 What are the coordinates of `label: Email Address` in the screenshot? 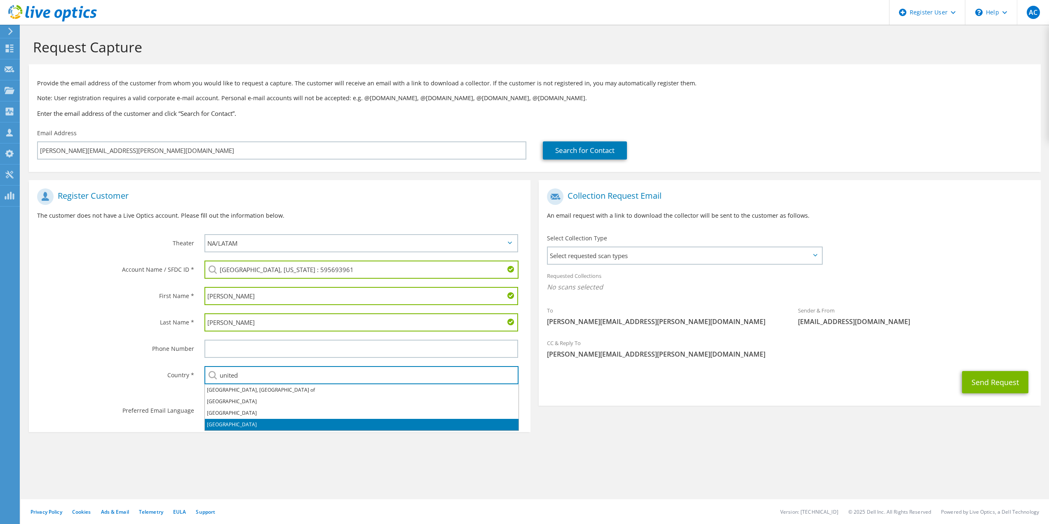 It's located at (57, 133).